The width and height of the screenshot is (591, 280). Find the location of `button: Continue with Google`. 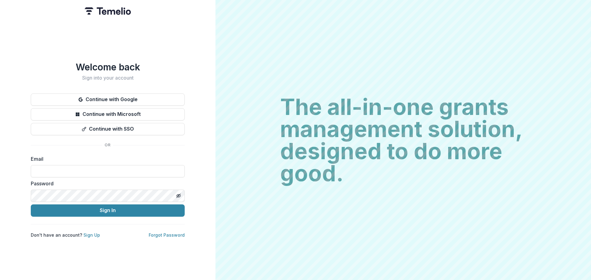

button: Continue with Google is located at coordinates (108, 100).